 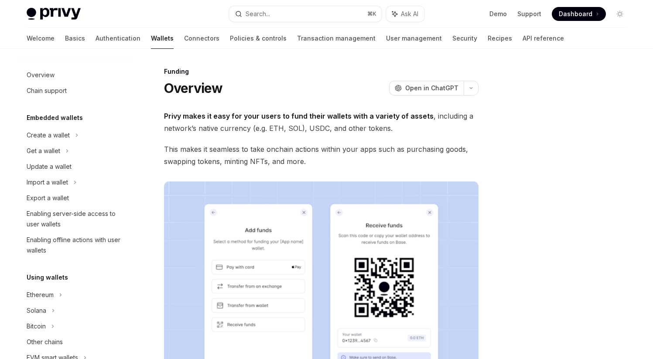 I want to click on div: Enabling server-side access to user wallets, so click(x=76, y=219).